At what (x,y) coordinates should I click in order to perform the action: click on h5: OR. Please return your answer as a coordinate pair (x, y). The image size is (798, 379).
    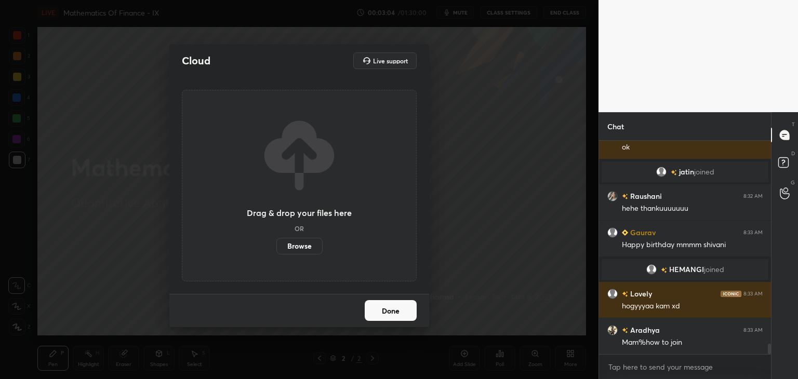
    Looking at the image, I should click on (299, 228).